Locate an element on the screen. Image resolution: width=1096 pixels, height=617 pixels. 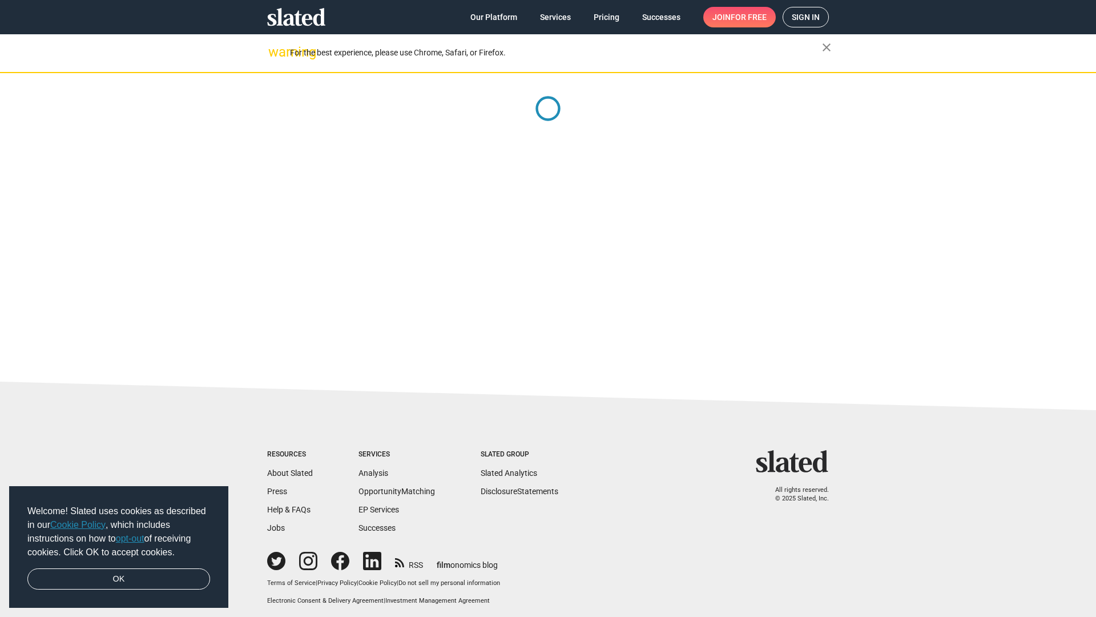
a: Investment Management Agreement is located at coordinates (437, 600).